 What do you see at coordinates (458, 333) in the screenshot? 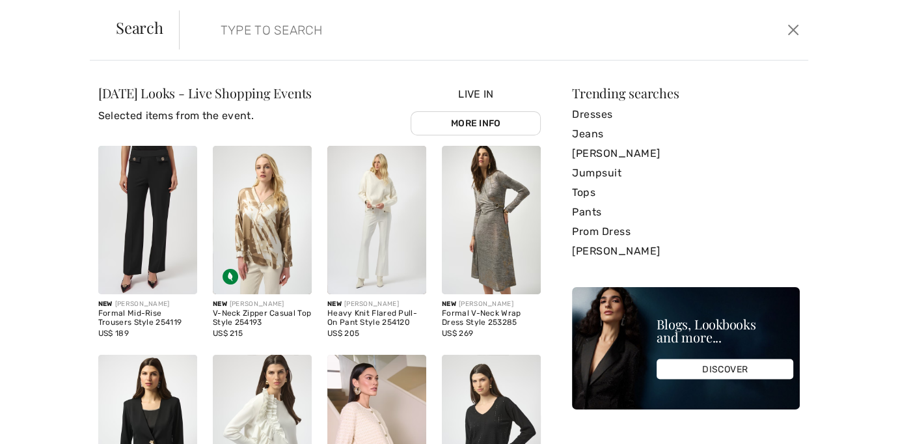
I see `span: US$ 269` at bounding box center [458, 333].